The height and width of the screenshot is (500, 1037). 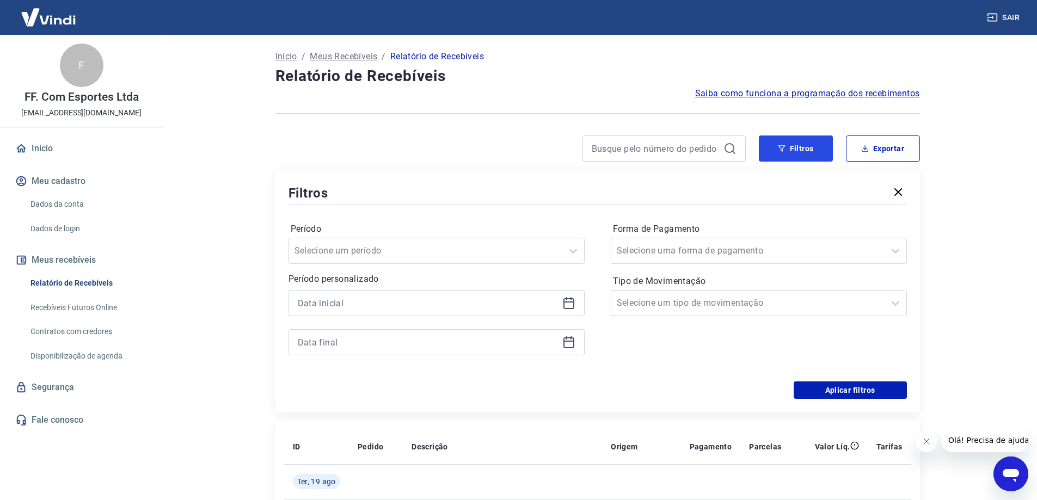 I want to click on input: Data final, so click(x=428, y=343).